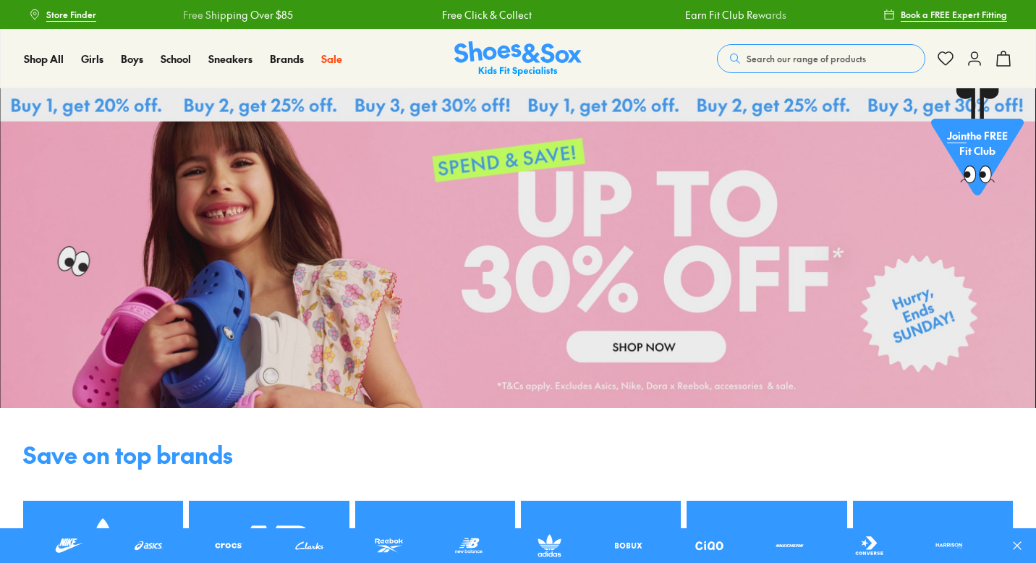 The image size is (1036, 563). I want to click on span: Search our range of products, so click(806, 59).